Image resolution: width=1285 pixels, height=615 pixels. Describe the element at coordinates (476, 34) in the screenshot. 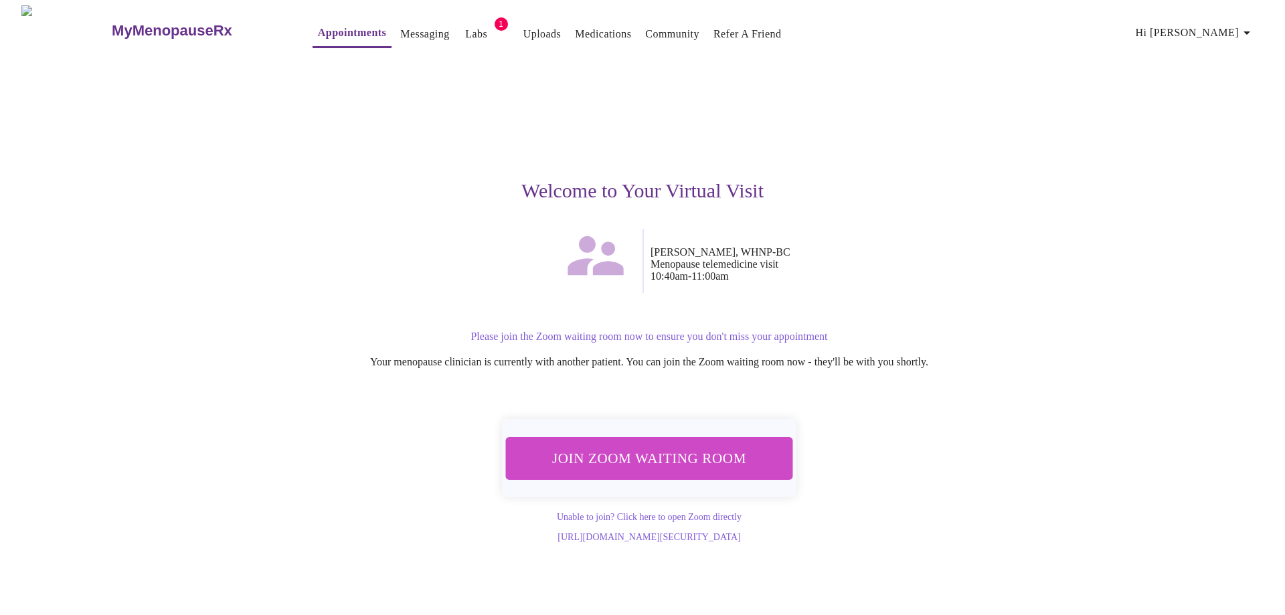

I see `a: Labs` at that location.